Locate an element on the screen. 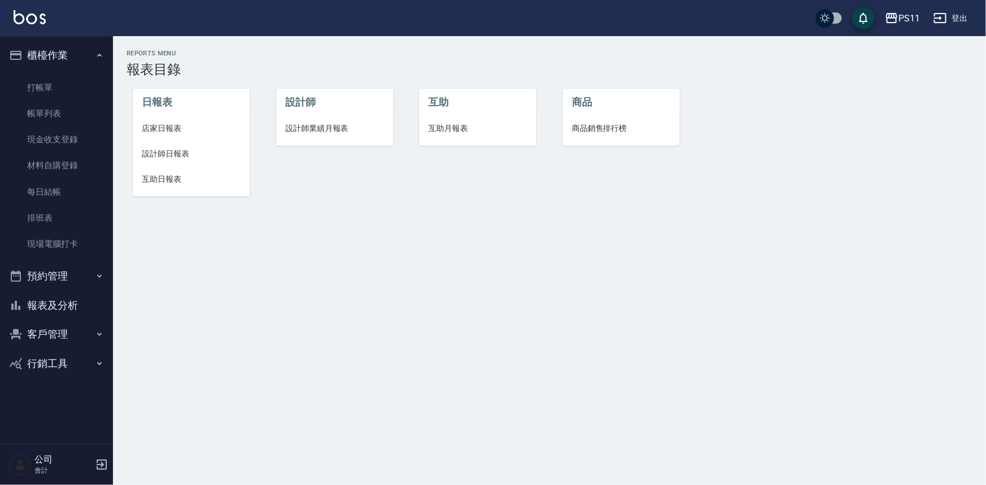 The width and height of the screenshot is (986, 485). span: 設計師業績月報表 is located at coordinates (335, 128).